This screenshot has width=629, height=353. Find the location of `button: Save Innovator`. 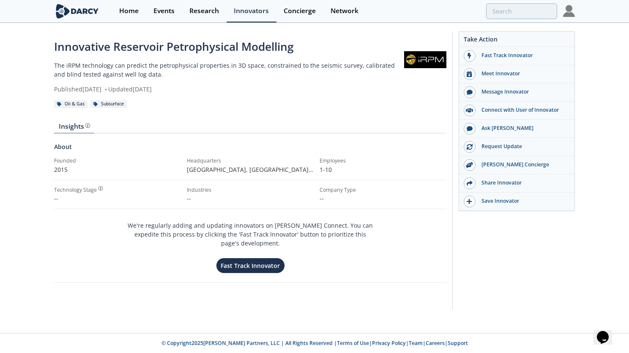

button: Save Innovator is located at coordinates (517, 201).